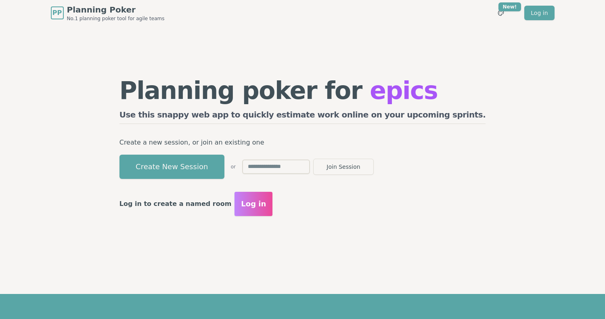 The width and height of the screenshot is (605, 319). Describe the element at coordinates (116, 10) in the screenshot. I see `span: Planning Poker` at that location.